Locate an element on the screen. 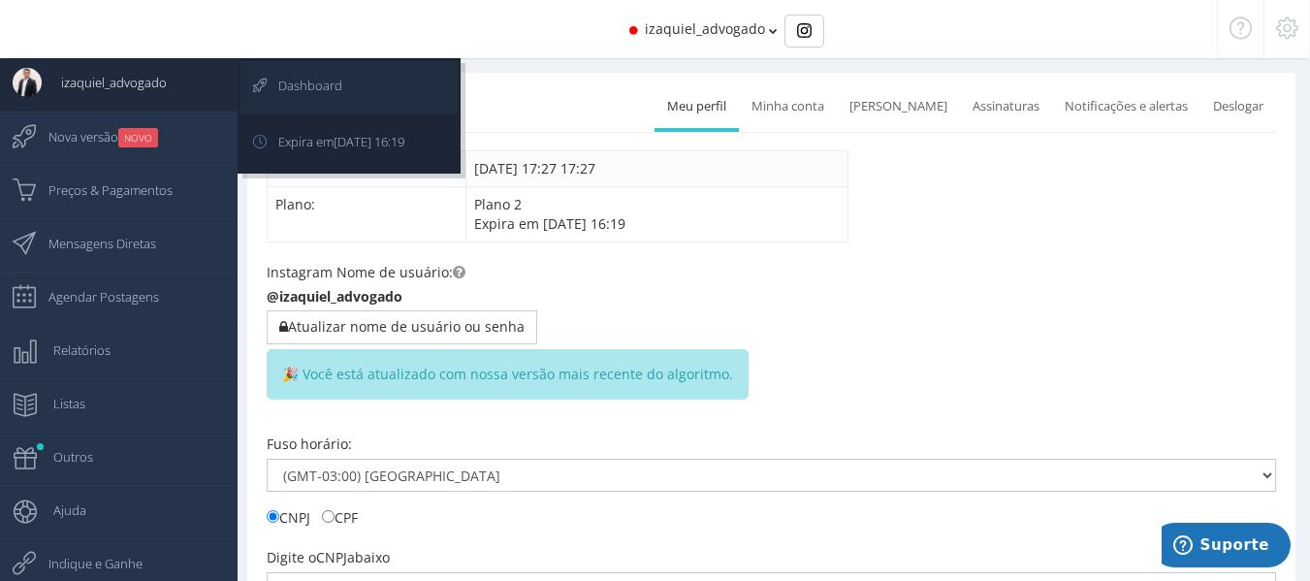 The image size is (1310, 581). a: Deslogar is located at coordinates (1238, 107).